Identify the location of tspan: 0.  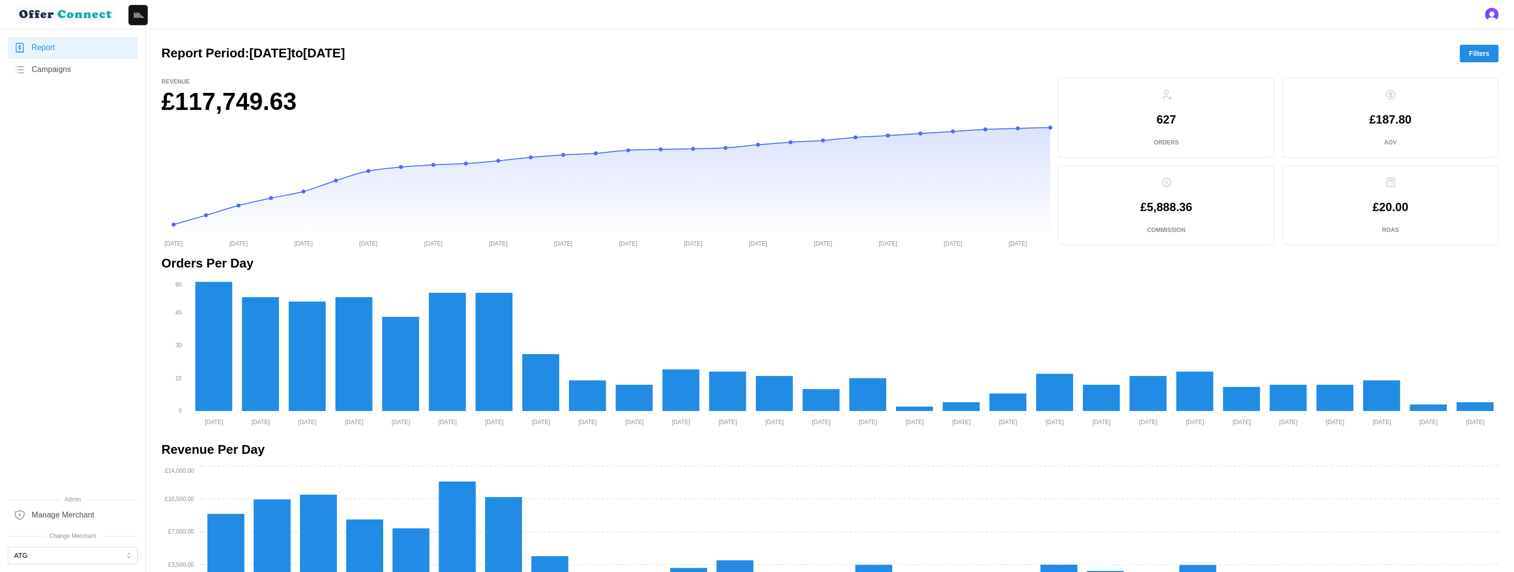
(180, 411).